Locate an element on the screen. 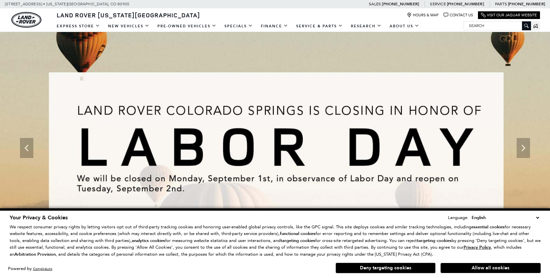  a: Pre-Owned Vehicles is located at coordinates (187, 26).